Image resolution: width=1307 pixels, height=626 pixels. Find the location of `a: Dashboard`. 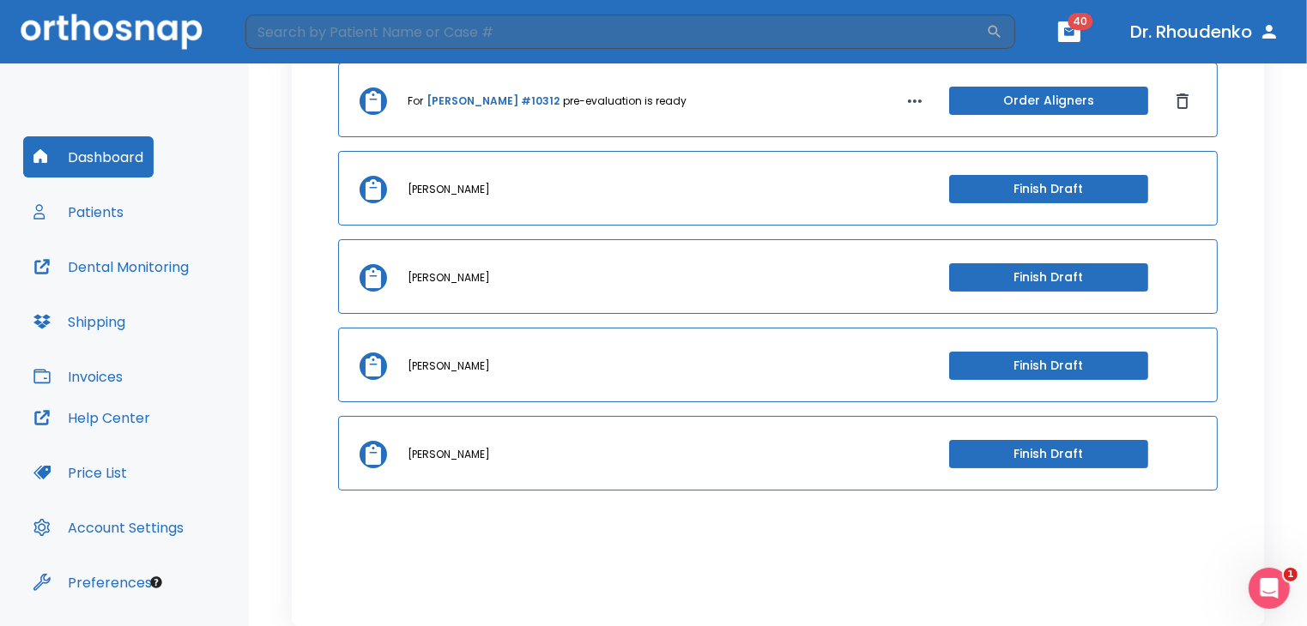

a: Dashboard is located at coordinates (88, 157).